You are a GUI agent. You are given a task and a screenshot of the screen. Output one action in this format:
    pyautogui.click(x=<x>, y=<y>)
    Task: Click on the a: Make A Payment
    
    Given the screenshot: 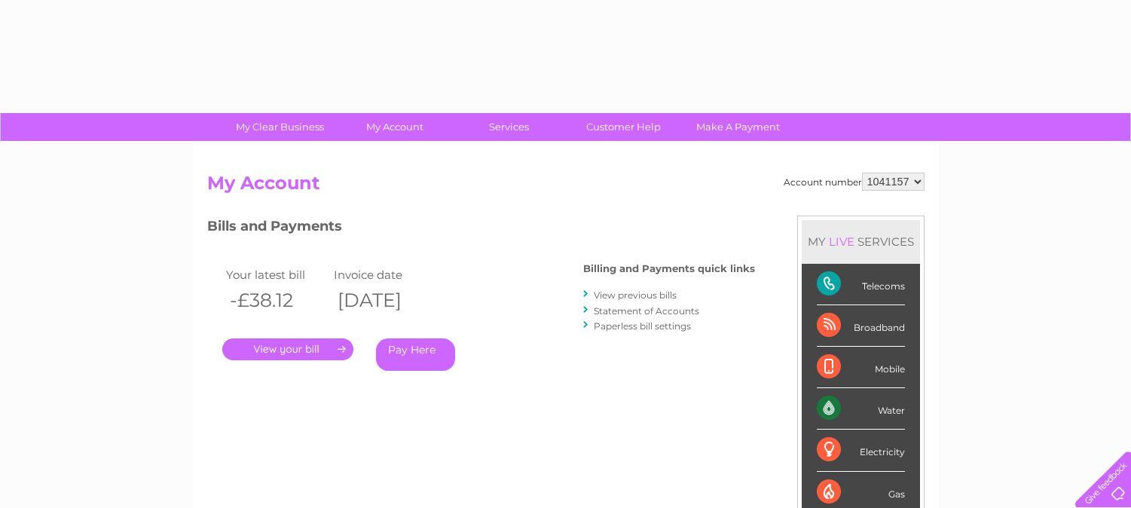 What is the action you would take?
    pyautogui.click(x=738, y=127)
    